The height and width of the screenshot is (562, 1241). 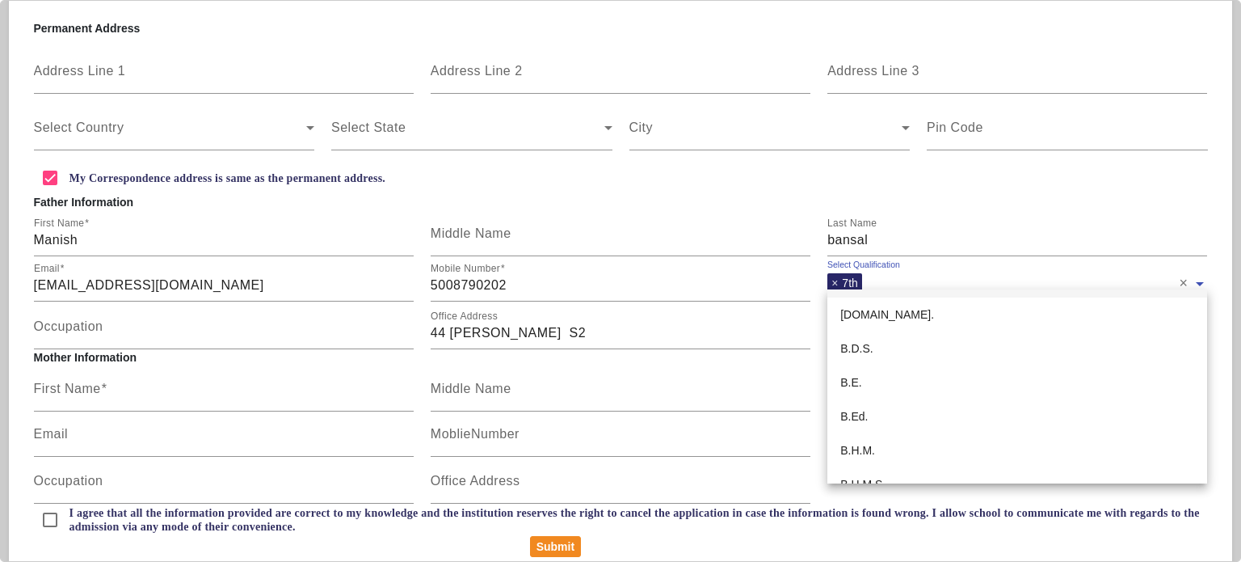 What do you see at coordinates (466, 268) in the screenshot?
I see `mat-label: Mobile Number` at bounding box center [466, 268].